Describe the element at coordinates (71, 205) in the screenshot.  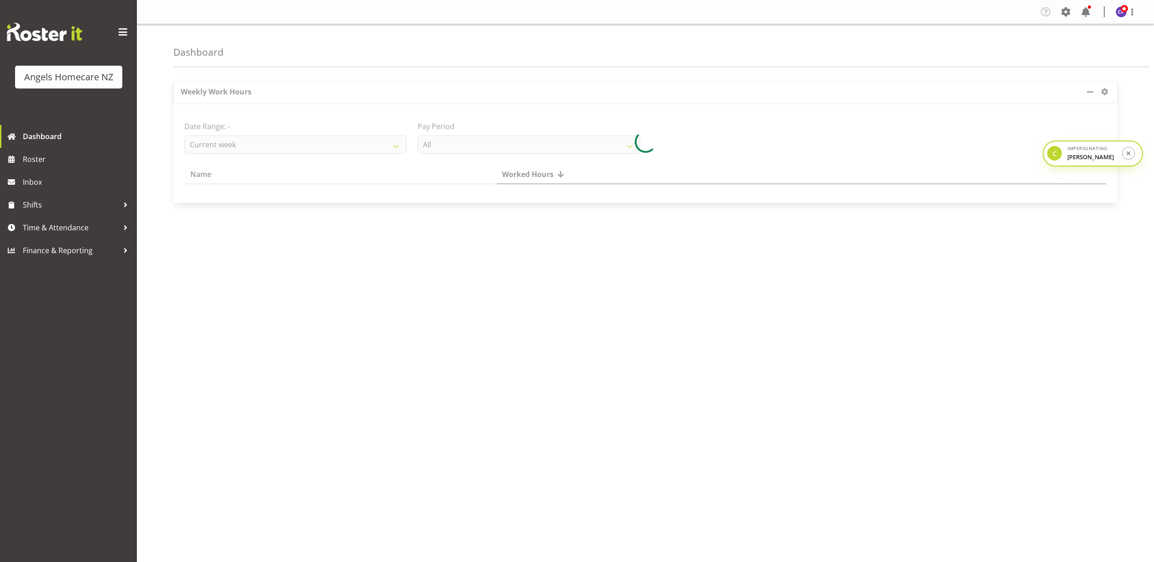
I see `span: Shifts` at that location.